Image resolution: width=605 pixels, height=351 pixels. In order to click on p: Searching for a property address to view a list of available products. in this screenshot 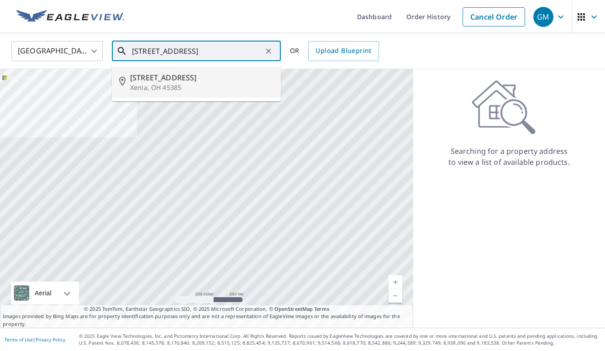, I will do `click(509, 157)`.